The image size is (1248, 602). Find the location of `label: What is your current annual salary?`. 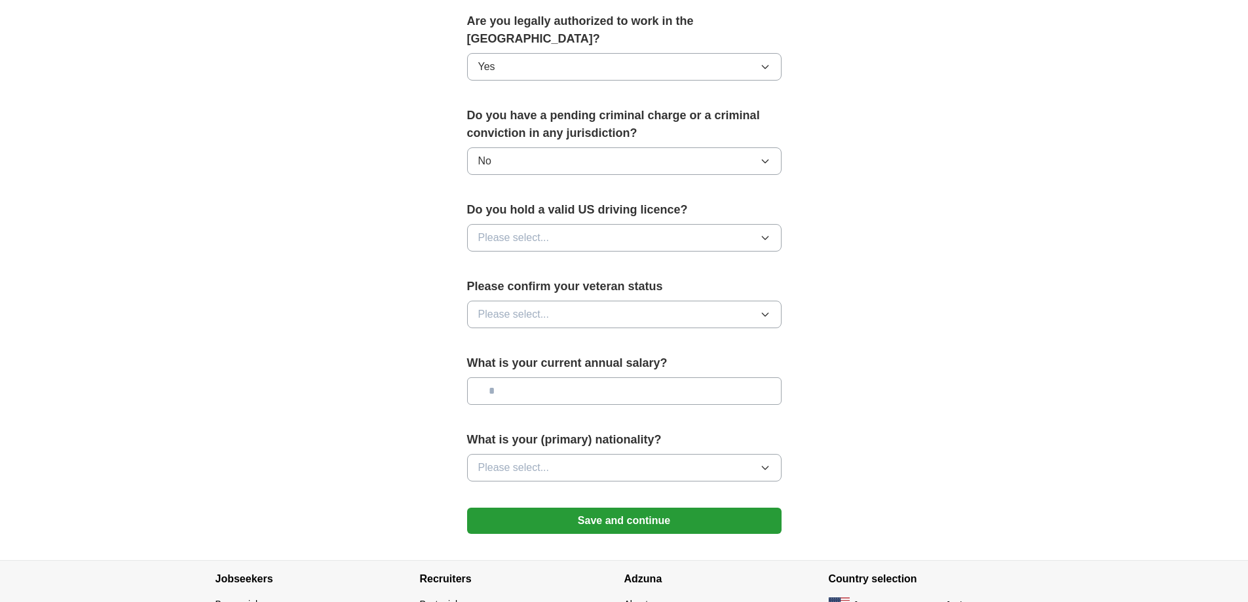

label: What is your current annual salary? is located at coordinates (624, 363).